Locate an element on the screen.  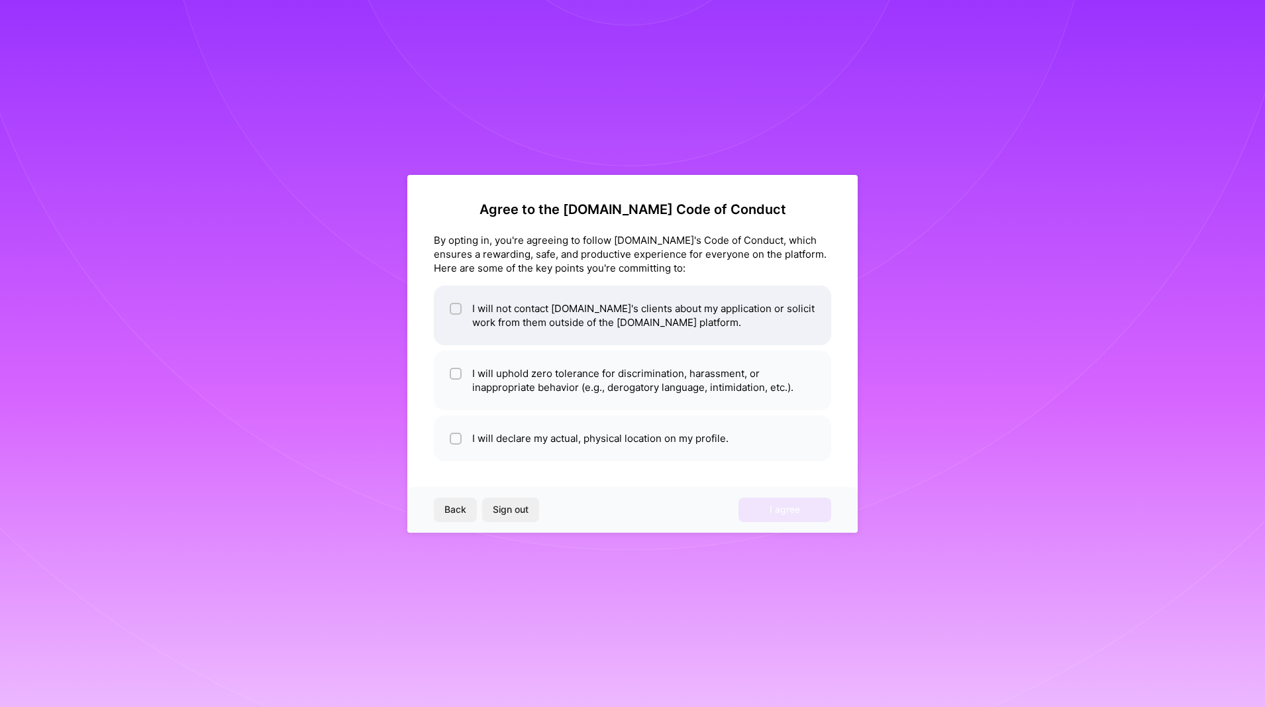
button: Back is located at coordinates (455, 509).